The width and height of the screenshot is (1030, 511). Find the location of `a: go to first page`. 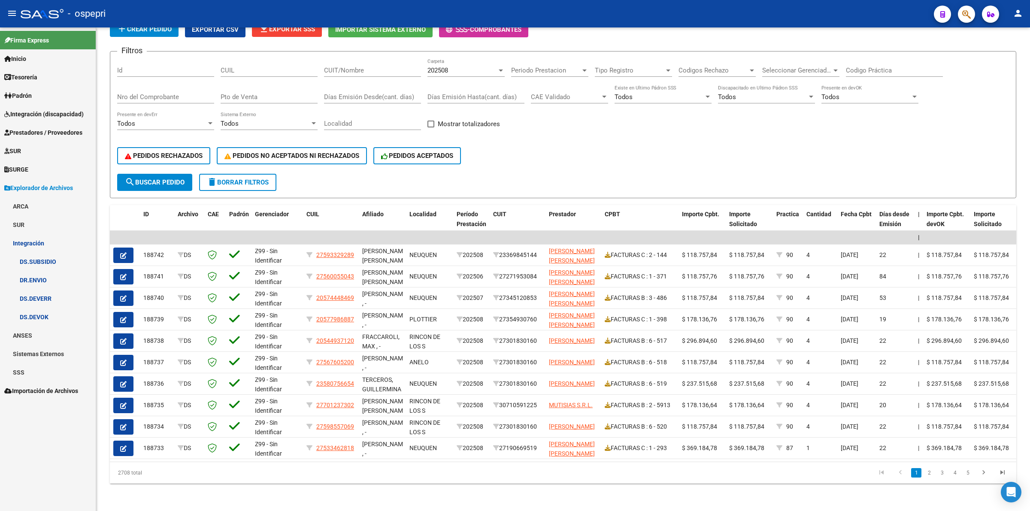

a: go to first page is located at coordinates (881, 473).